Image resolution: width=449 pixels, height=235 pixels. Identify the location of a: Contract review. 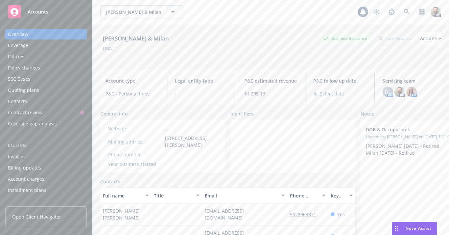
(46, 112).